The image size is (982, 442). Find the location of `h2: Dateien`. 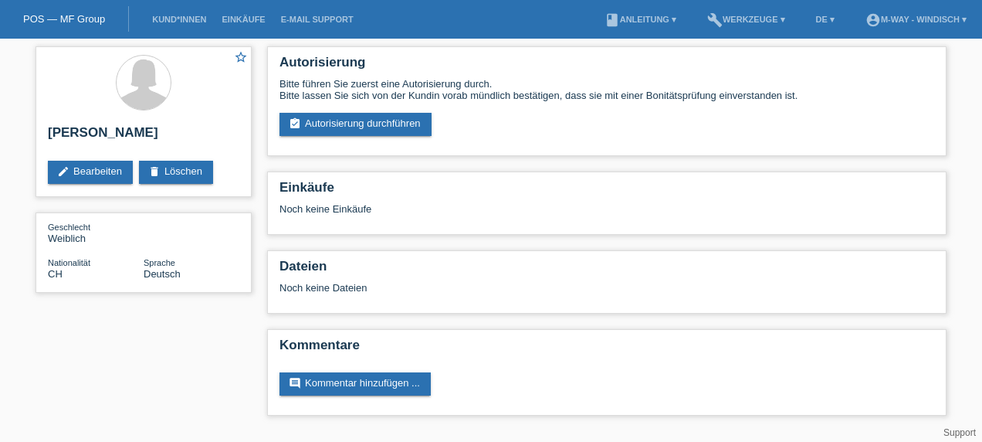

h2: Dateien is located at coordinates (607, 270).